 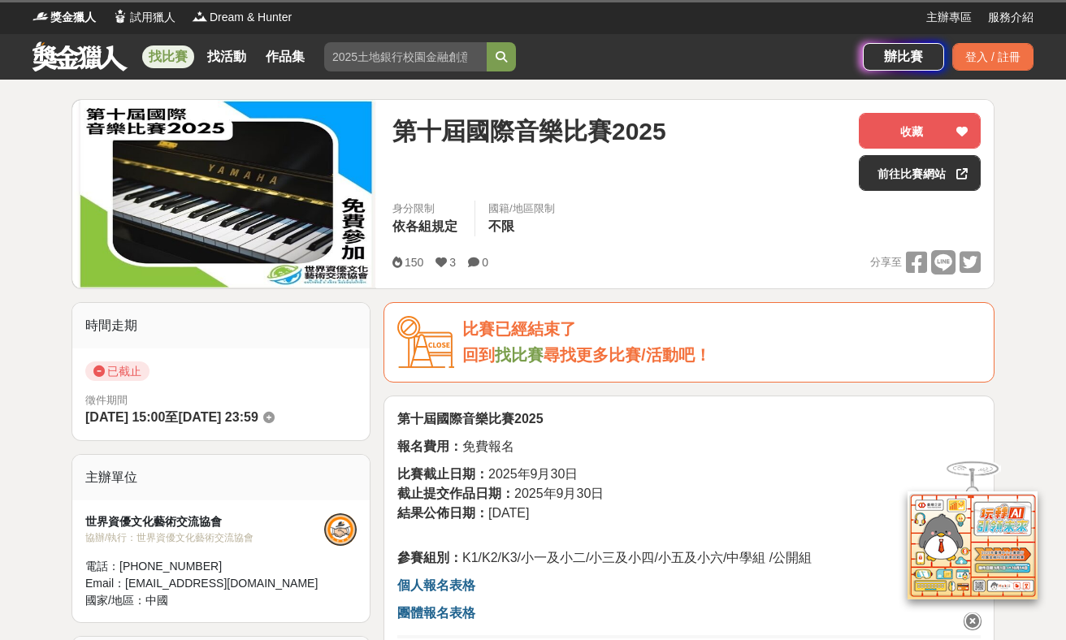 I want to click on a: LogoDream & Hunter, so click(x=241, y=17).